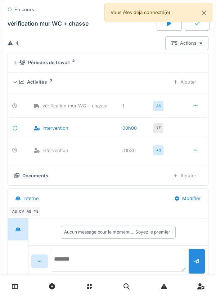 Image resolution: width=216 pixels, height=297 pixels. What do you see at coordinates (137, 105) in the screenshot?
I see `div: 1` at bounding box center [137, 105].